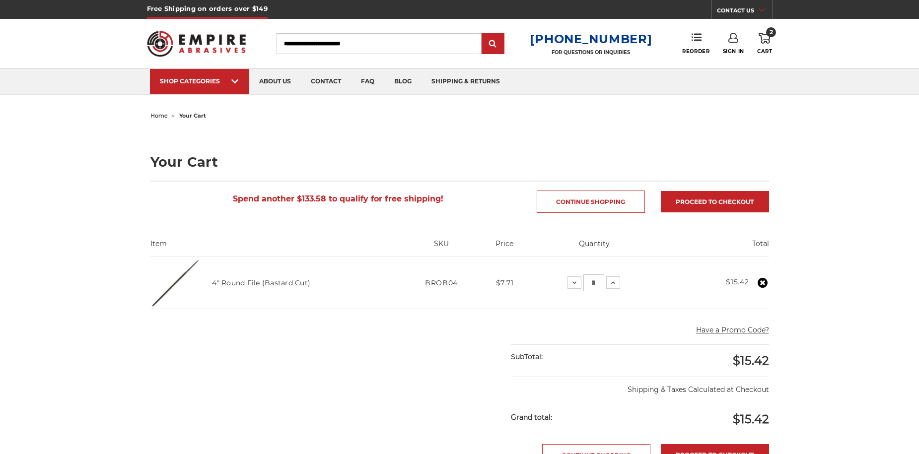  What do you see at coordinates (175, 283) in the screenshot?
I see `img: 4 Inch Round File Bastard Cut, Double Cut` at bounding box center [175, 283].